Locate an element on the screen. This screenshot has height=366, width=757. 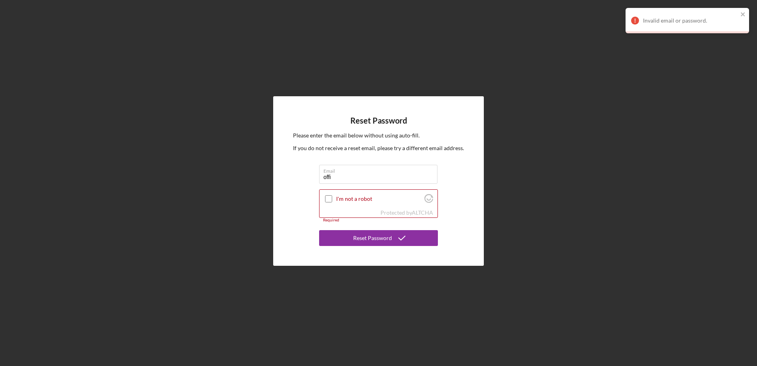
p: Please enter the email below without using auto-fill. is located at coordinates (379, 135).